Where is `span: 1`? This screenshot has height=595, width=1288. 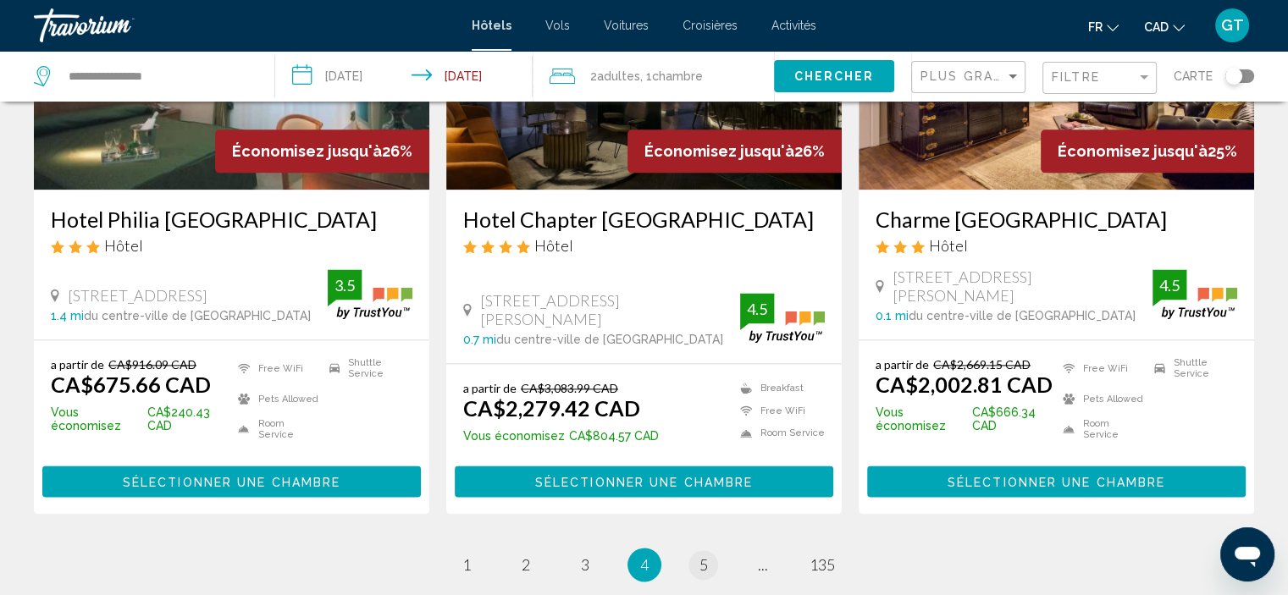 span: 1 is located at coordinates (467, 565).